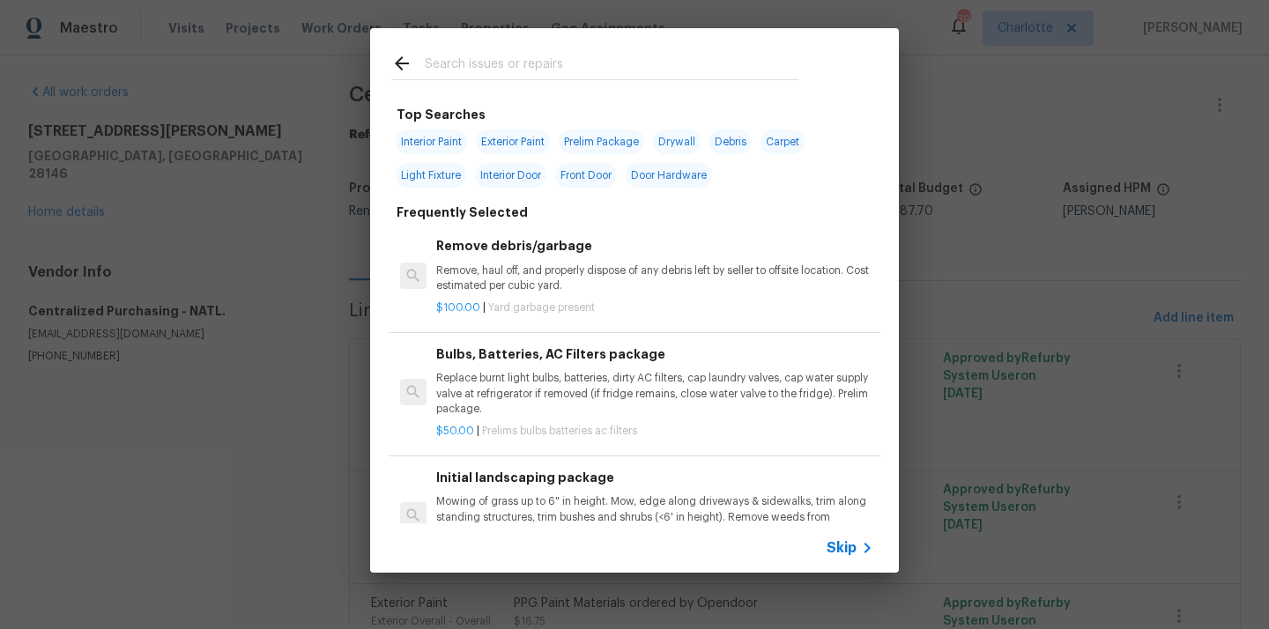 The width and height of the screenshot is (1269, 629). What do you see at coordinates (586, 175) in the screenshot?
I see `span: Front Door` at bounding box center [586, 175].